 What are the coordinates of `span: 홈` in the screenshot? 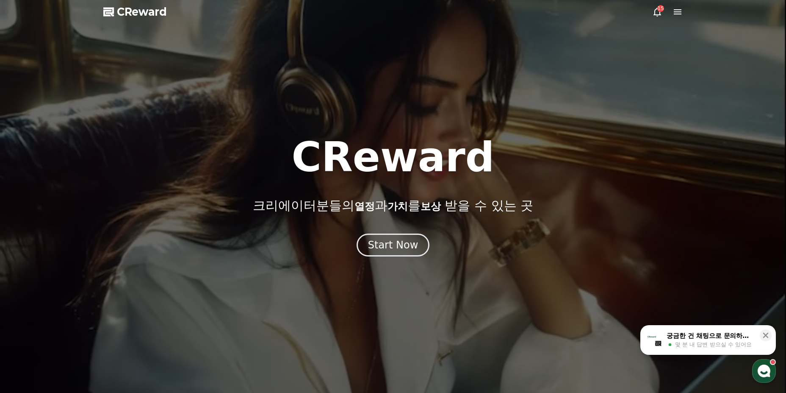 It's located at (29, 285).